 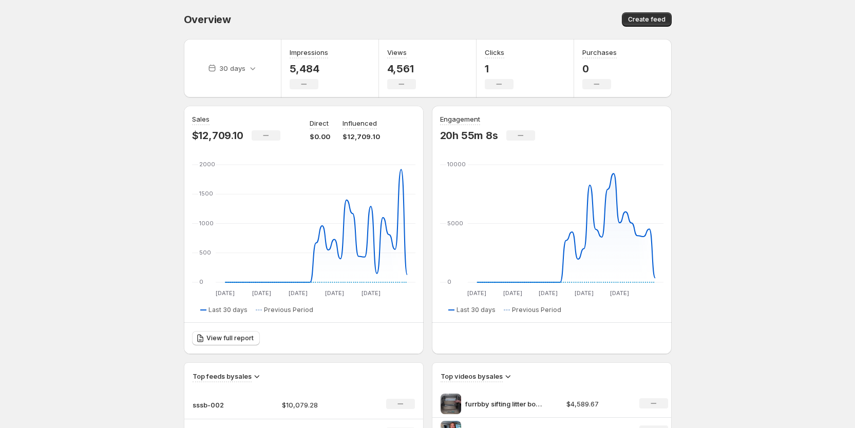 What do you see at coordinates (402, 69) in the screenshot?
I see `p: 4,561` at bounding box center [402, 69].